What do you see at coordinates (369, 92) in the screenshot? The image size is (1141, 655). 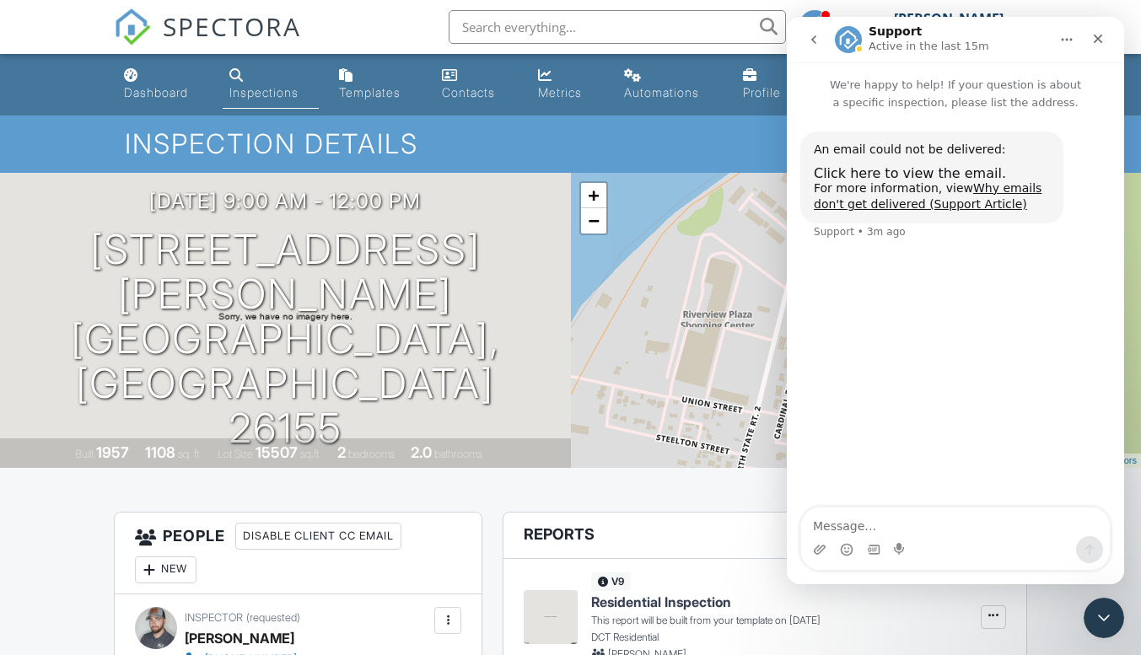 I see `div: Templates` at bounding box center [369, 92].